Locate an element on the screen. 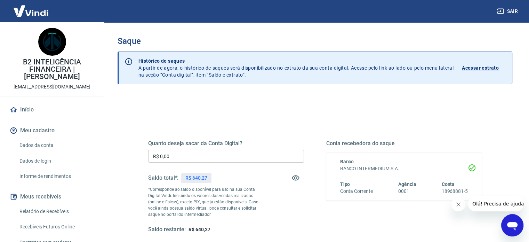 This screenshot has height=242, width=529. p: A partir de agora, o histórico de saques será disponibilizado no extrato da sua conta digital. Ac... is located at coordinates (296, 68).